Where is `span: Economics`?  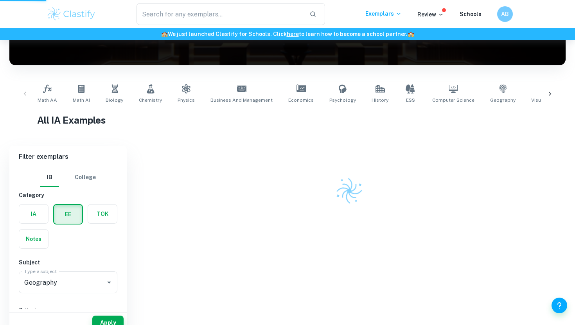 span: Economics is located at coordinates (301, 100).